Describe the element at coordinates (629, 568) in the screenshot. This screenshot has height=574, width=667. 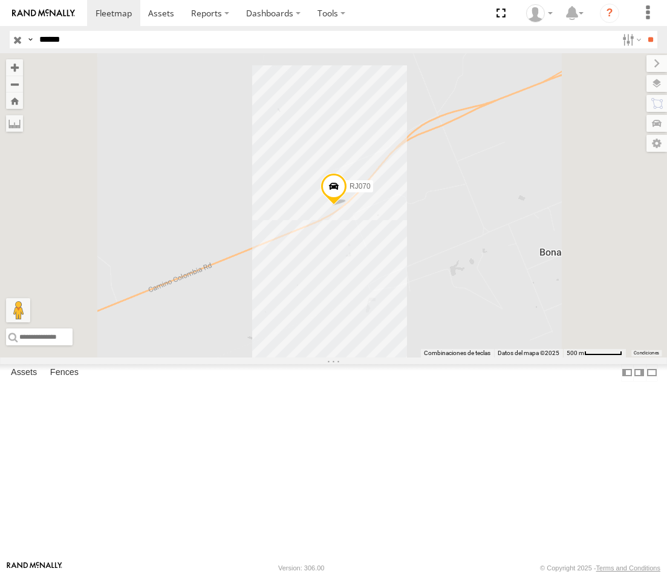
I see `a: Terms and Conditions` at that location.